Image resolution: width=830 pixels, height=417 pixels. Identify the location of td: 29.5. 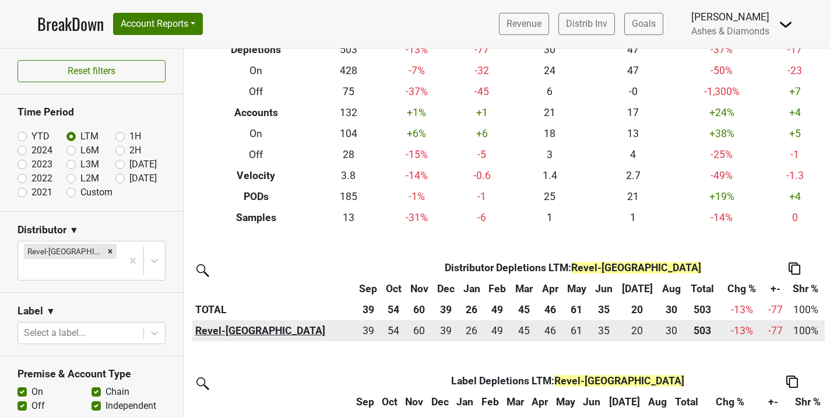
(671, 330).